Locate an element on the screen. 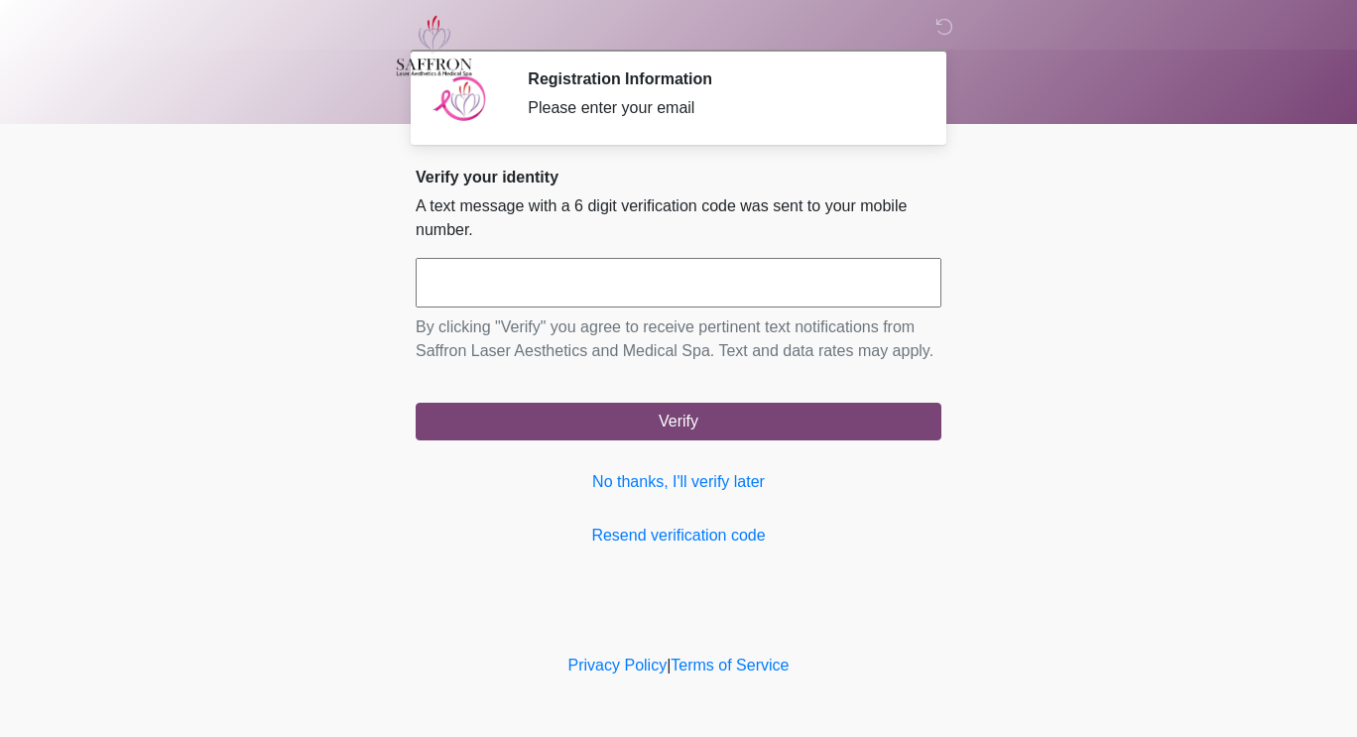 This screenshot has width=1357, height=737. img: Saffron Laser Aesthetics and Medical Spa Logo is located at coordinates (434, 46).